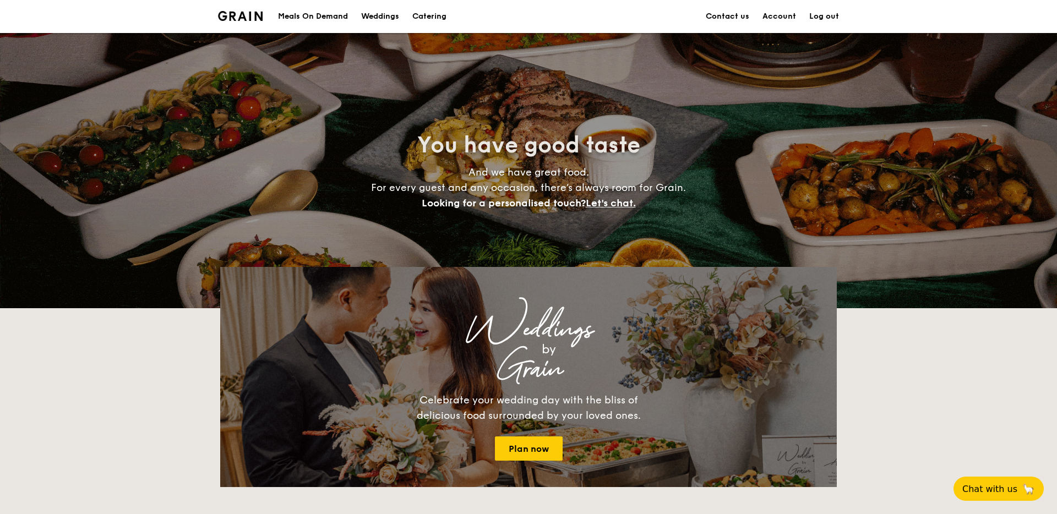 The width and height of the screenshot is (1057, 514). Describe the element at coordinates (990, 489) in the screenshot. I see `span: Chat with us` at that location.